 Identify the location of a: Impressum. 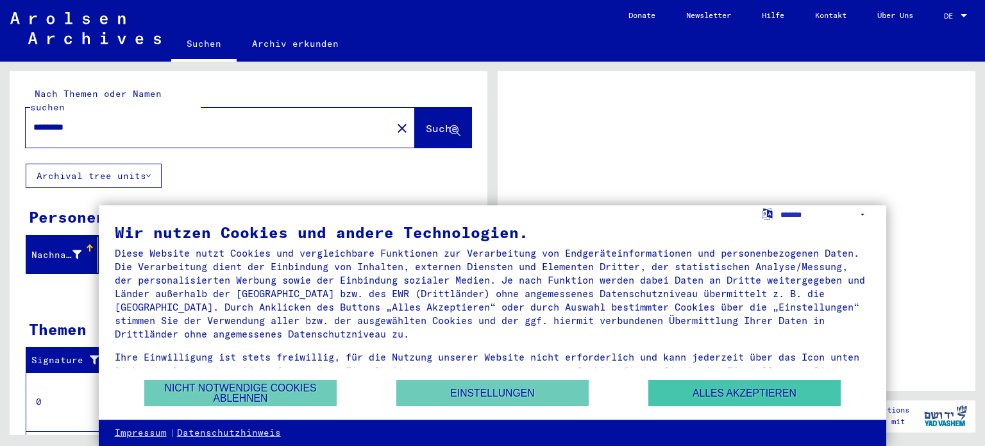
(140, 433).